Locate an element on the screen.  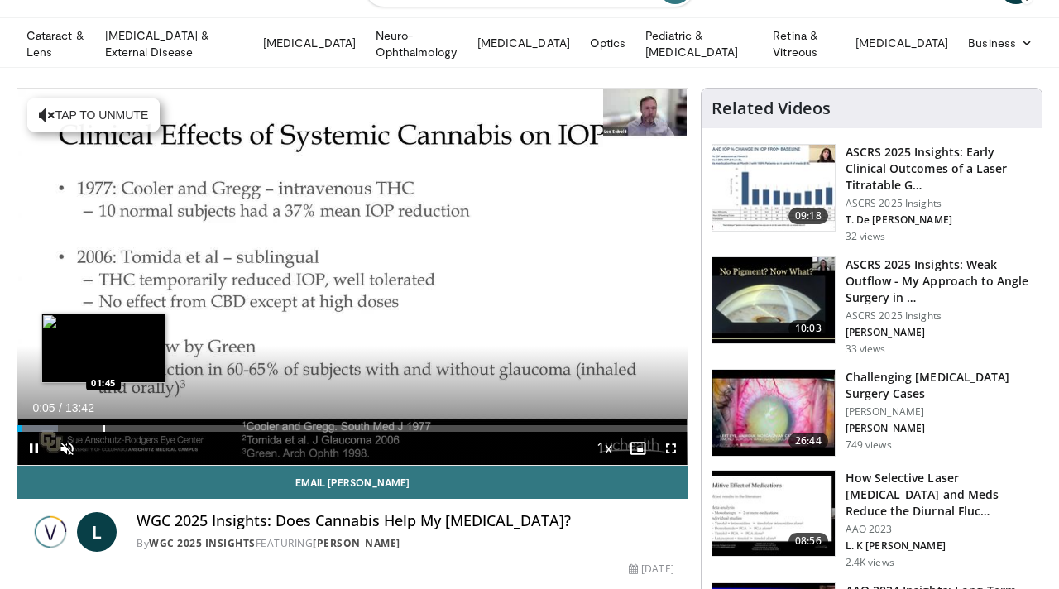
img: c4ee65f2-163e-44d3-aede-e8fb280be1de.150x105_q85_crop-smart_upscale.jpg is located at coordinates (773, 300).